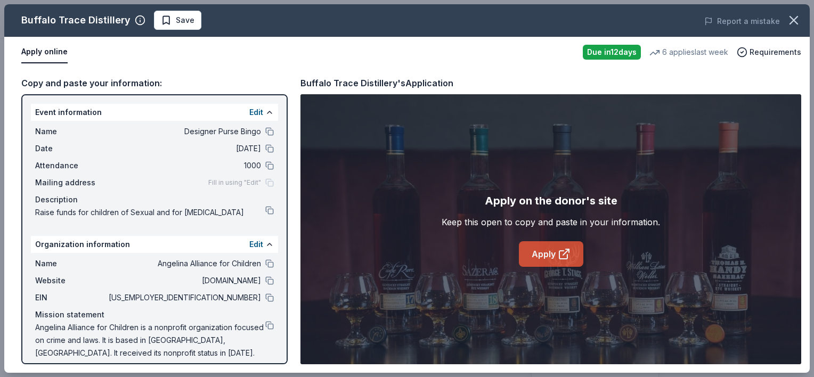  Describe the element at coordinates (177, 20) in the screenshot. I see `button: Save` at that location.